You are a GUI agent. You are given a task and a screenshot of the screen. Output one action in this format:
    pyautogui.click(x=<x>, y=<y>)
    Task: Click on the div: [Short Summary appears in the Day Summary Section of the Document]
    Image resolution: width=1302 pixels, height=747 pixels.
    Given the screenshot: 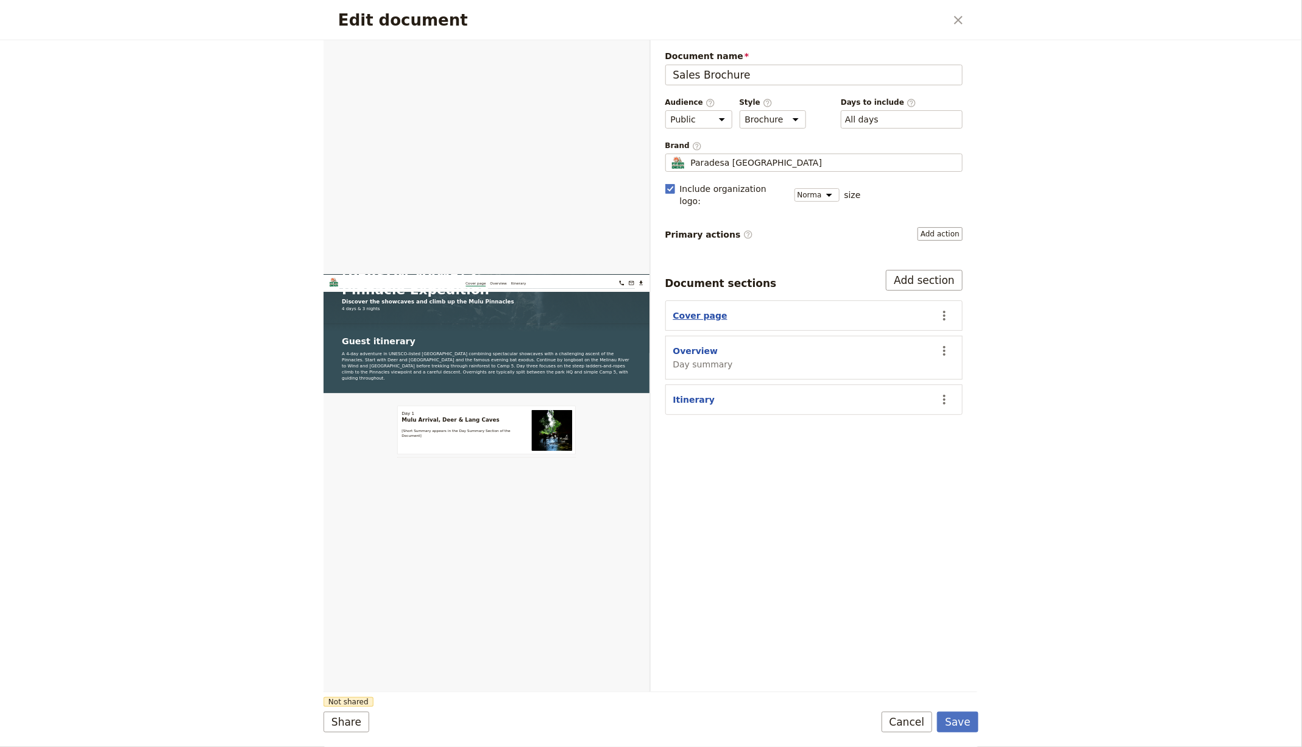 What is the action you would take?
    pyautogui.click(x=335, y=380)
    